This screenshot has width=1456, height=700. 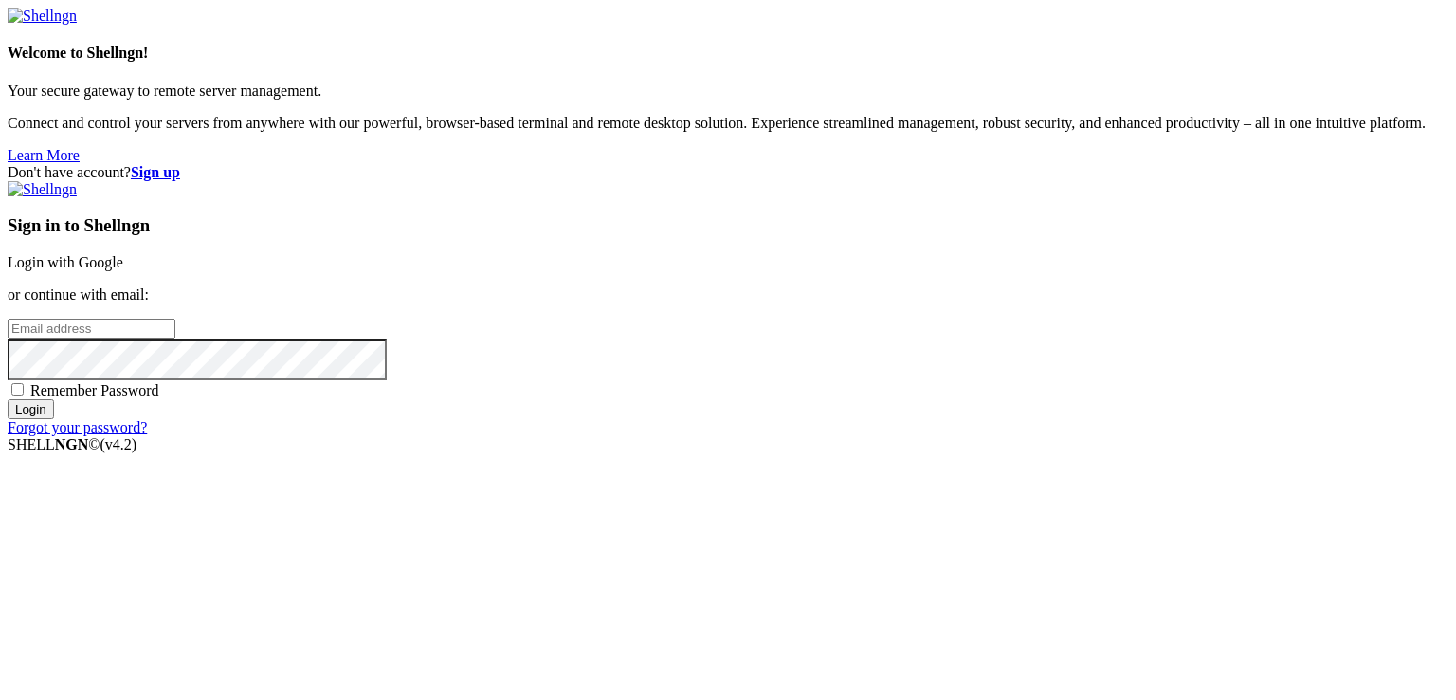 I want to click on a: Login with Google, so click(x=65, y=262).